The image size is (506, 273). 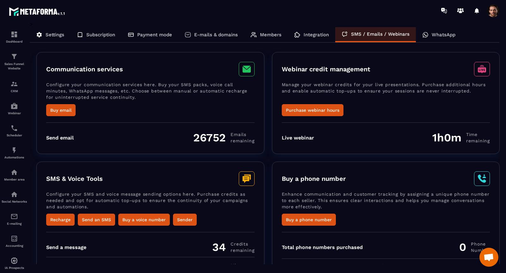 What do you see at coordinates (14, 202) in the screenshot?
I see `p: Social Networks` at bounding box center [14, 202].